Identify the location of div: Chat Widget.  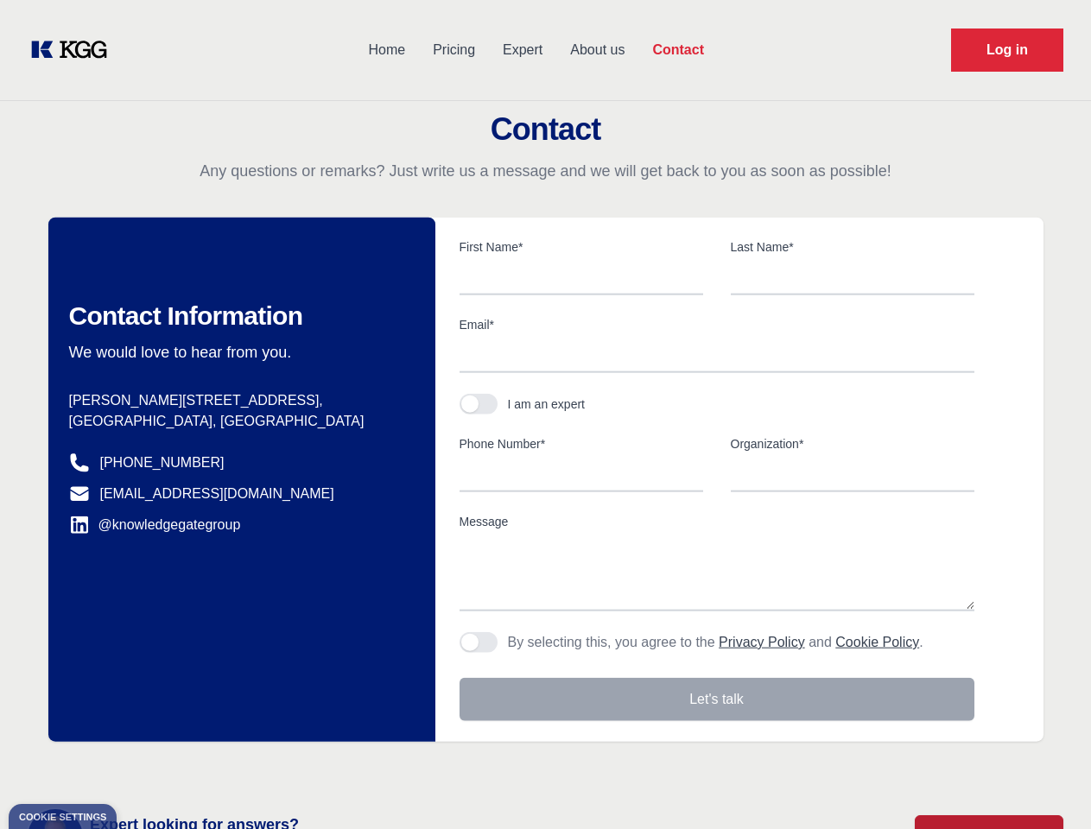
(1047, 788).